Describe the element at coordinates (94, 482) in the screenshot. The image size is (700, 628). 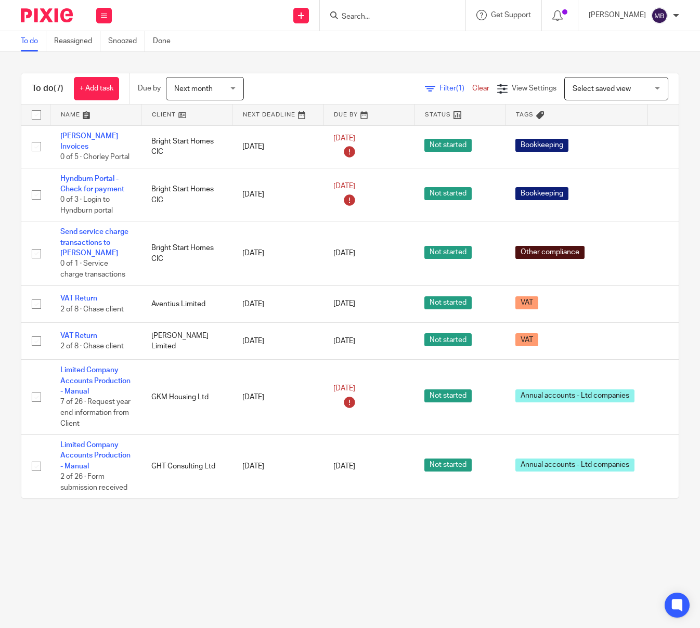
I see `span: 2 of 26 · Form submission received` at that location.